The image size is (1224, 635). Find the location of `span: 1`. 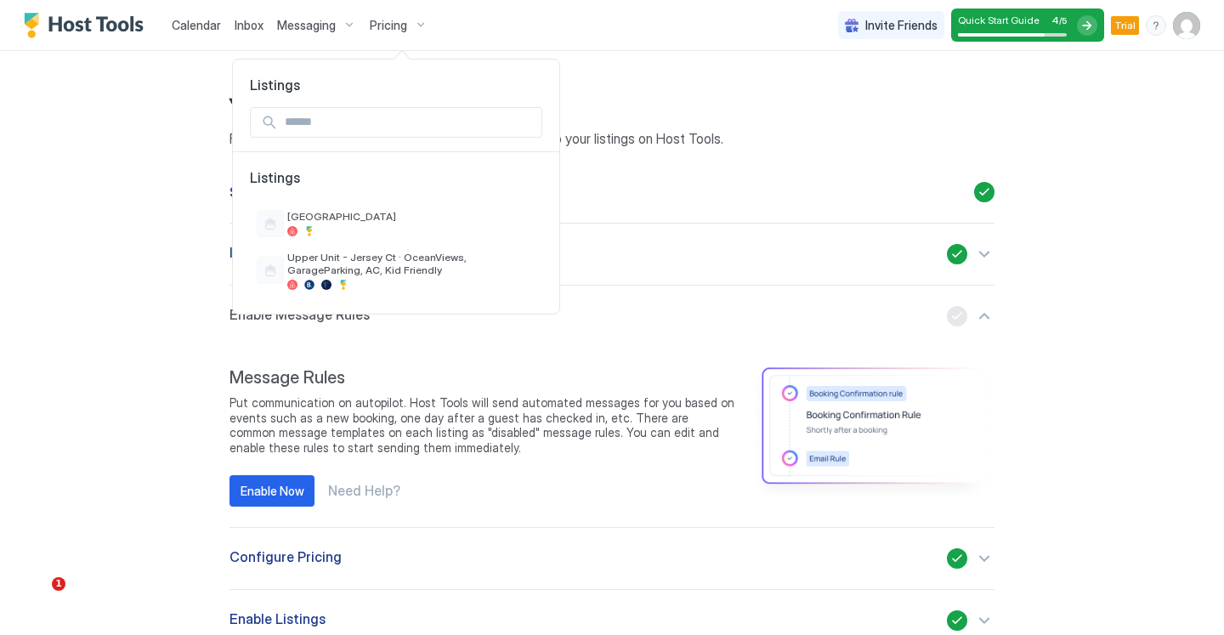

span: 1 is located at coordinates (59, 584).